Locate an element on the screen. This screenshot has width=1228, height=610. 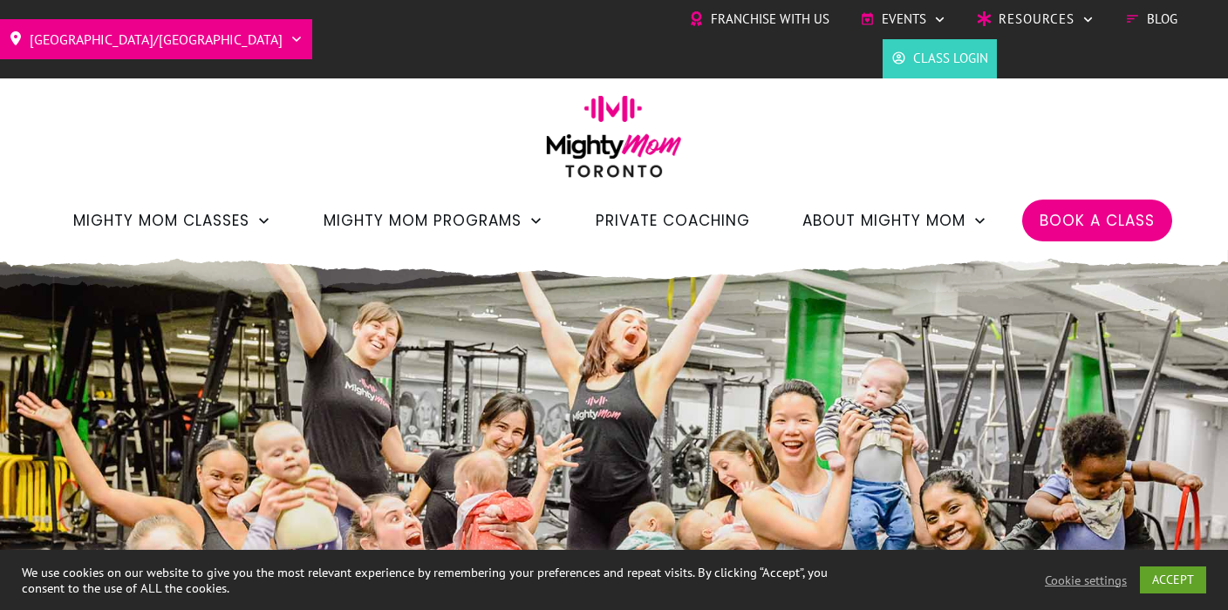
a: ACCEPT is located at coordinates (1173, 580).